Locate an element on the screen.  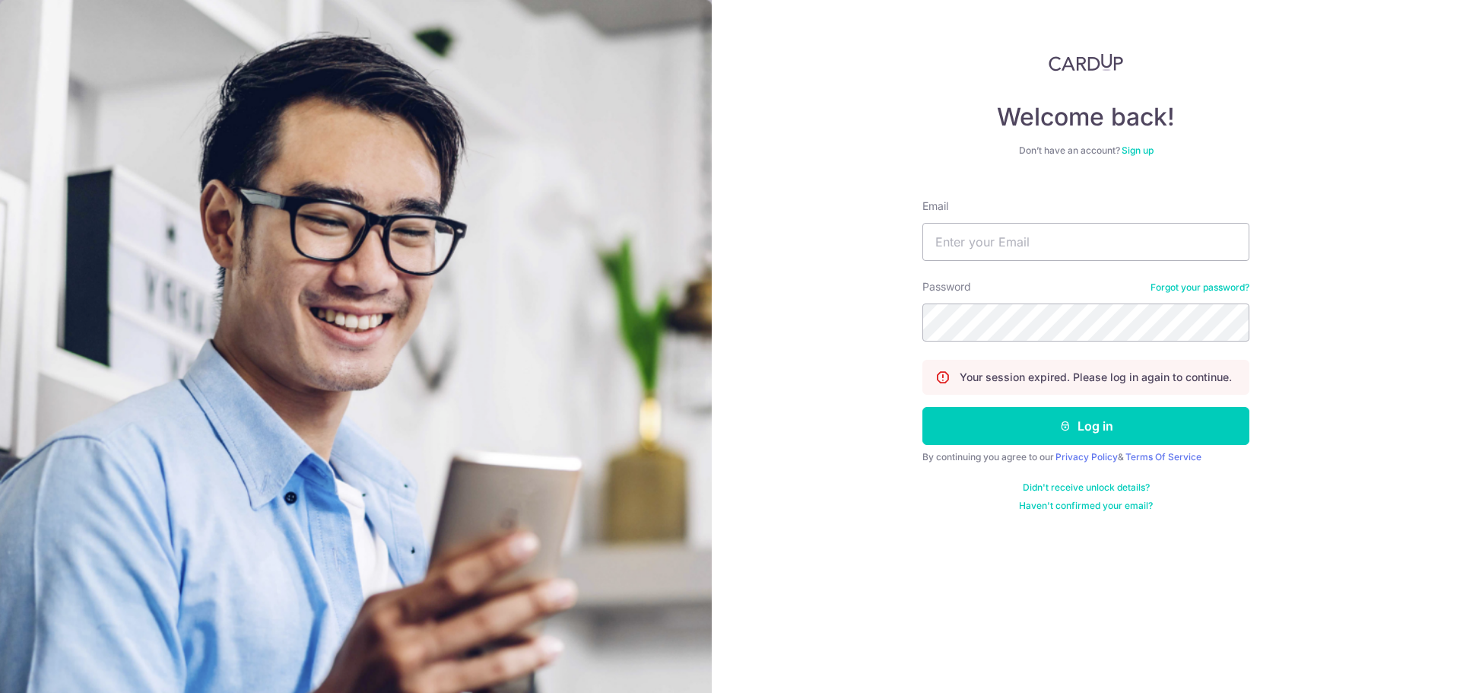
div: Don’t have an account? is located at coordinates (1086, 151).